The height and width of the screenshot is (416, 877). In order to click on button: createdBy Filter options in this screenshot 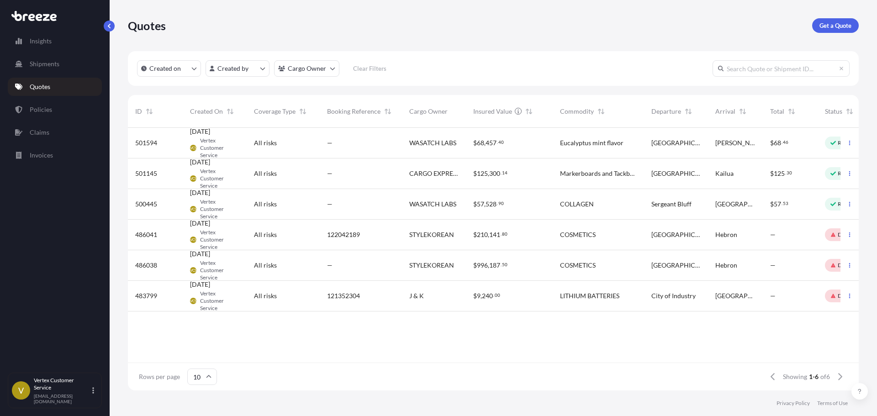, I will do `click(237, 68)`.